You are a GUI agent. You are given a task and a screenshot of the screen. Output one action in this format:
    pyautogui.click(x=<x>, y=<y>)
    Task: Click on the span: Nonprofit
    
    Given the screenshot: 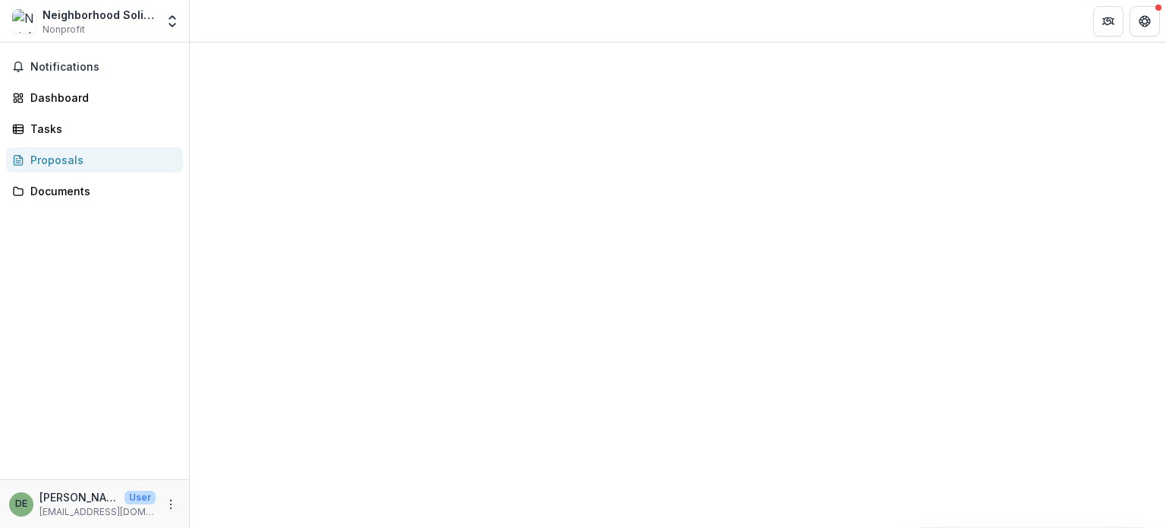 What is the action you would take?
    pyautogui.click(x=64, y=30)
    